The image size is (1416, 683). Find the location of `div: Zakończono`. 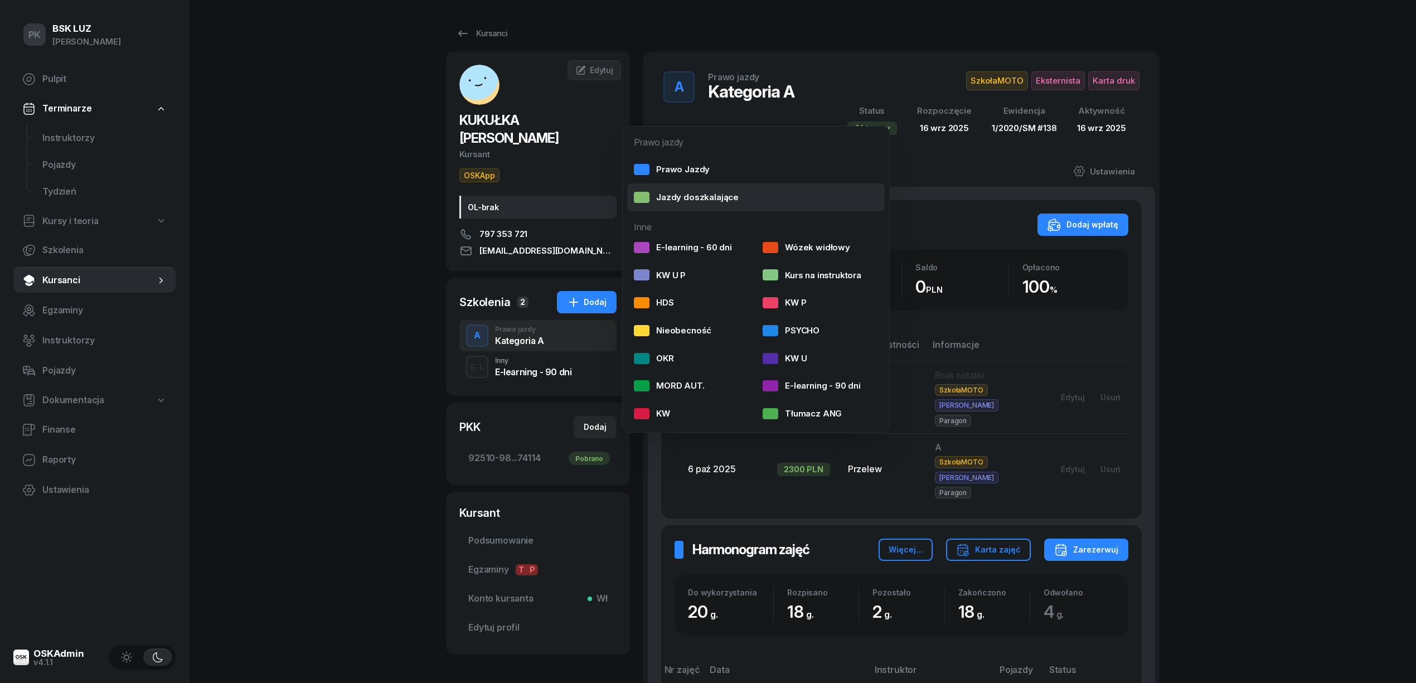

div: Zakończono is located at coordinates (994, 592).